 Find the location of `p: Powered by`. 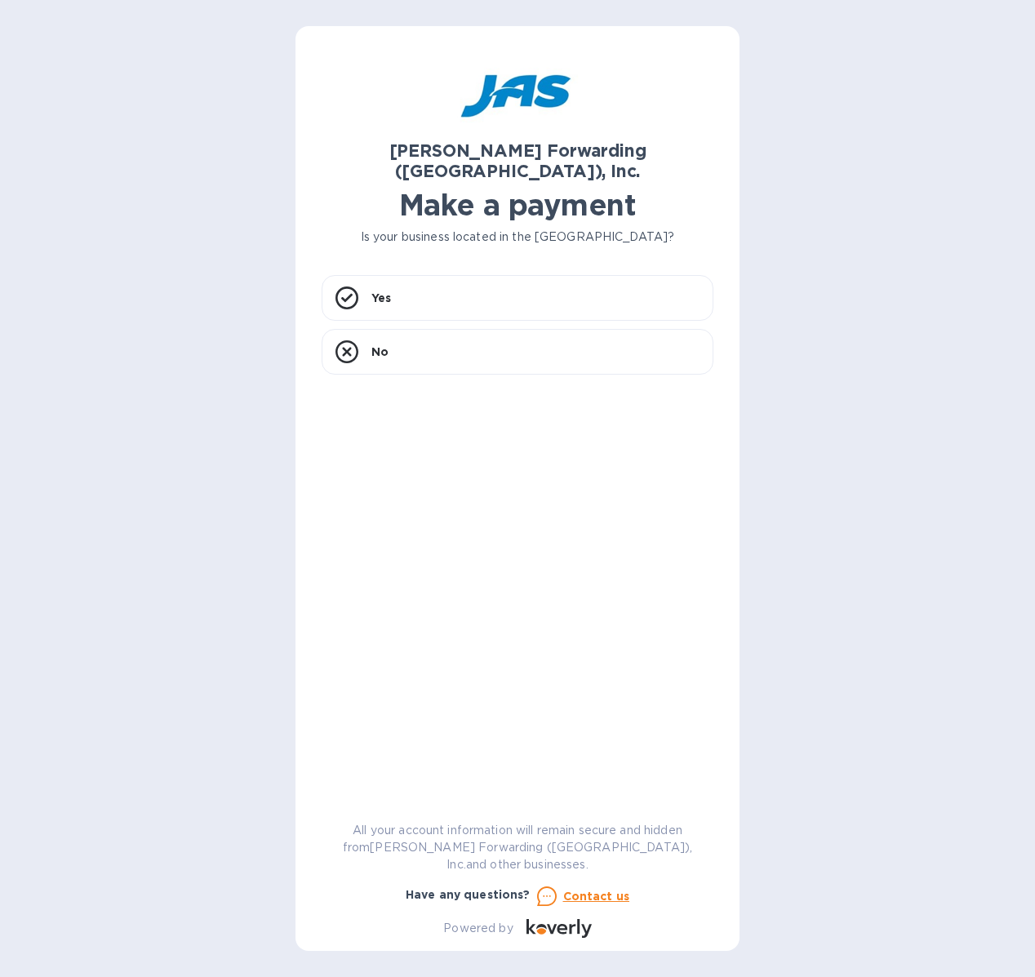

p: Powered by is located at coordinates (477, 928).